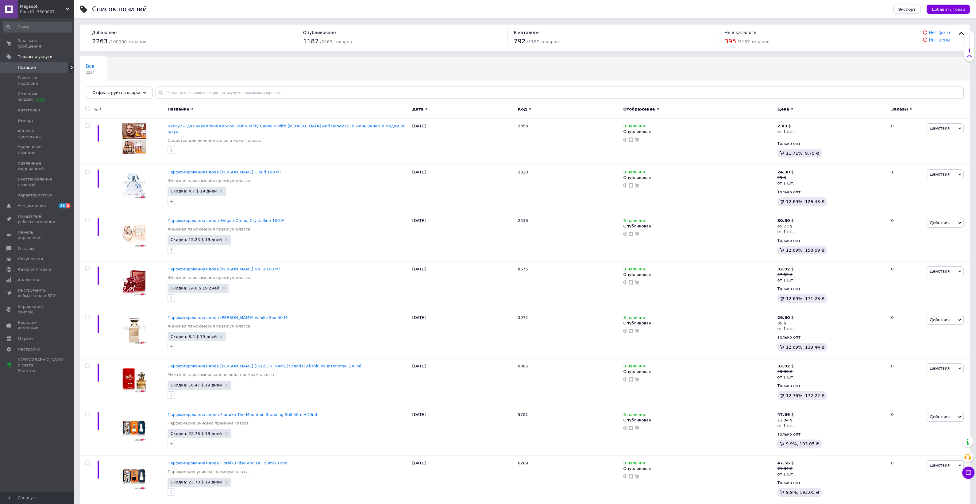  What do you see at coordinates (208, 423) in the screenshot?
I see `a: Парфюмерия унисекс премиум класса` at bounding box center [208, 423].